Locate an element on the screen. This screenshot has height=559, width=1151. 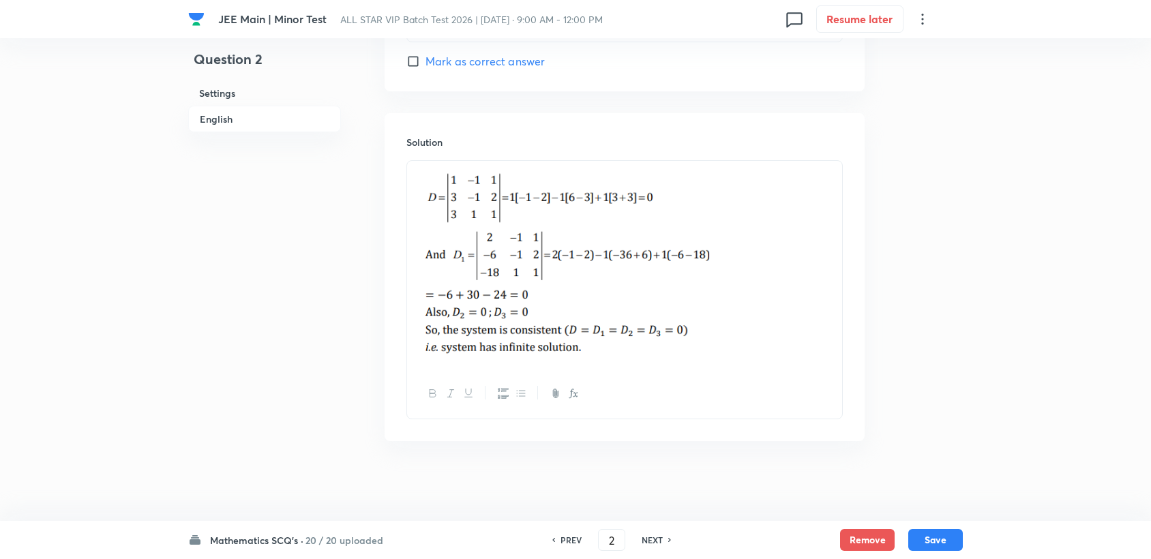
h6: Mathematics SCQ's · is located at coordinates (256, 540).